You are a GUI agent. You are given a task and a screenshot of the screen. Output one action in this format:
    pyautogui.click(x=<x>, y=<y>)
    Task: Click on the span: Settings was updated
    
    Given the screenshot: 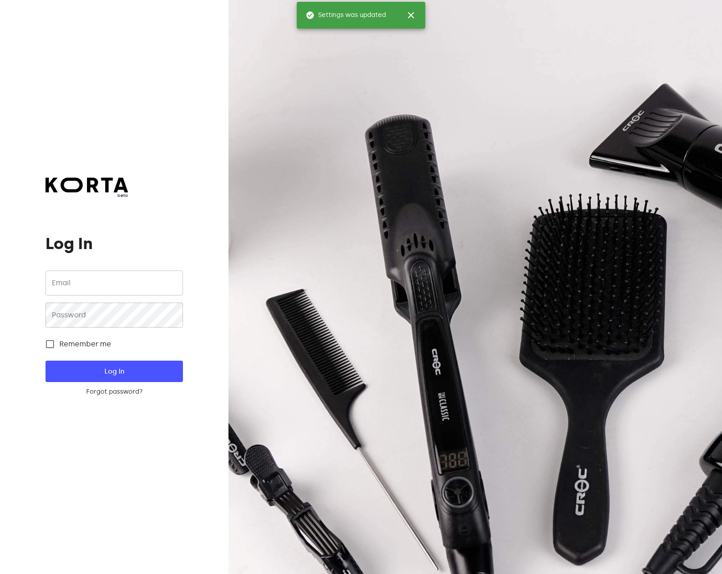 What is the action you would take?
    pyautogui.click(x=346, y=15)
    